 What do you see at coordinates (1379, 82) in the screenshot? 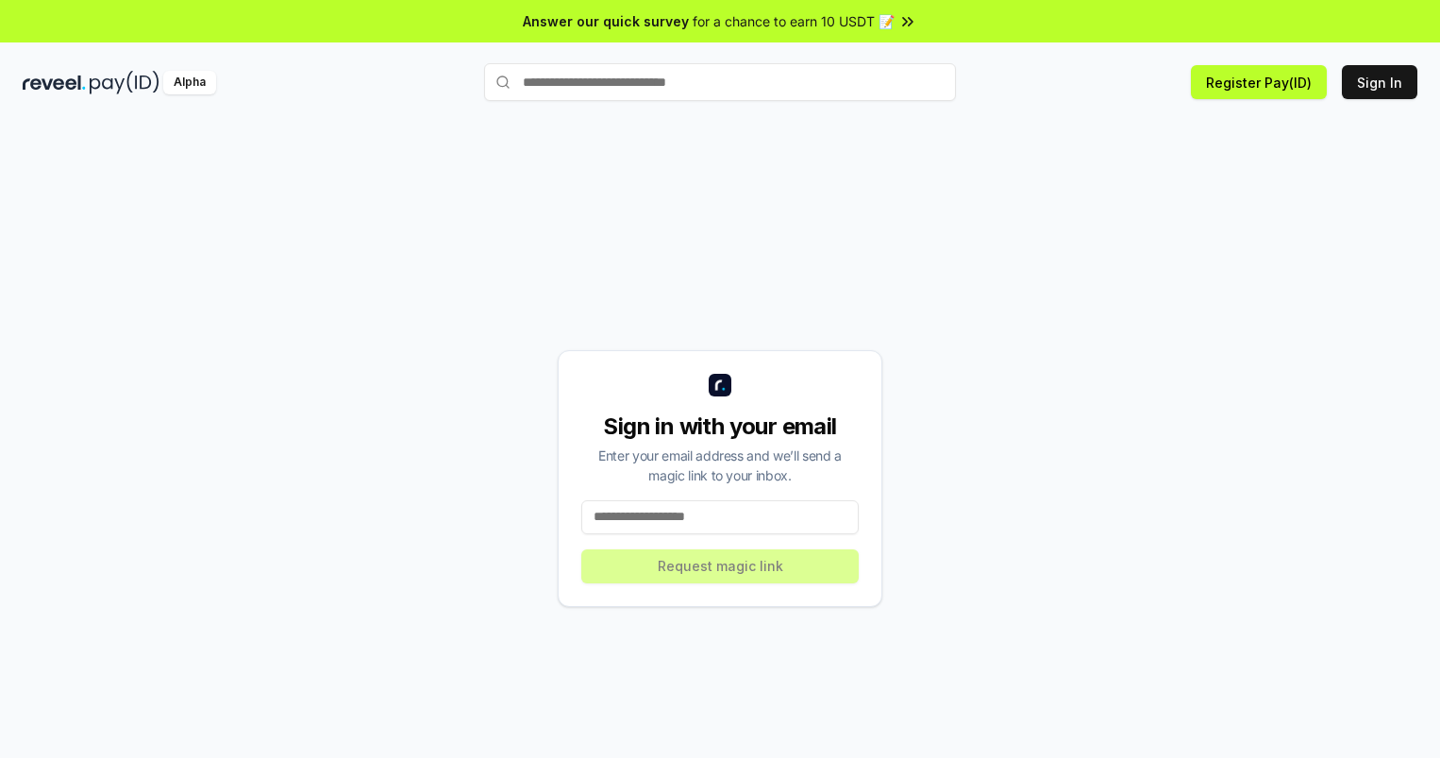
I see `button: Sign In` at bounding box center [1379, 82].